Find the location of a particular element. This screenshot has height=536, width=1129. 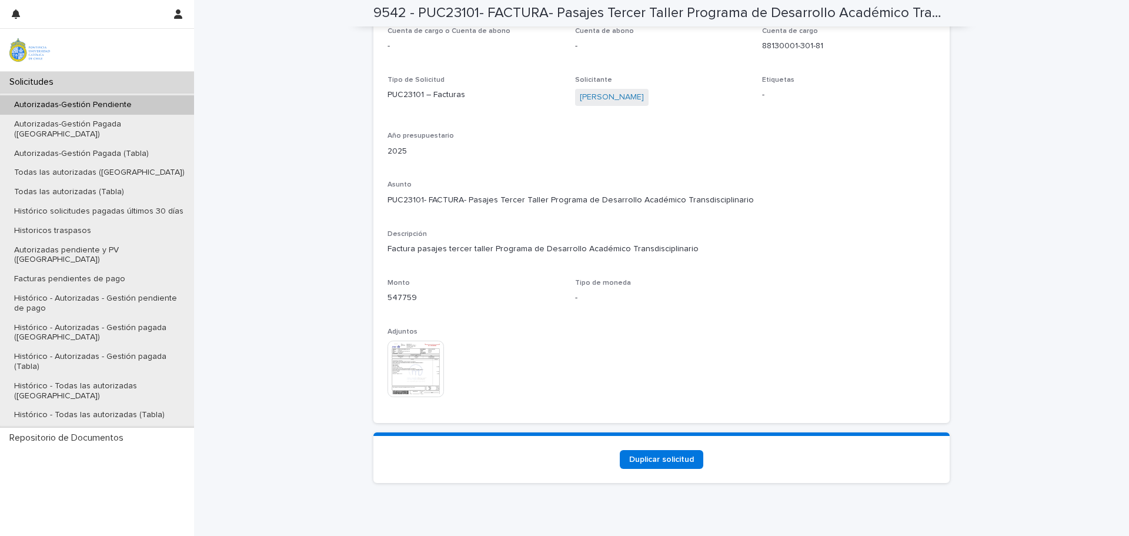

p: Repositorio de Documentos is located at coordinates (69, 438).